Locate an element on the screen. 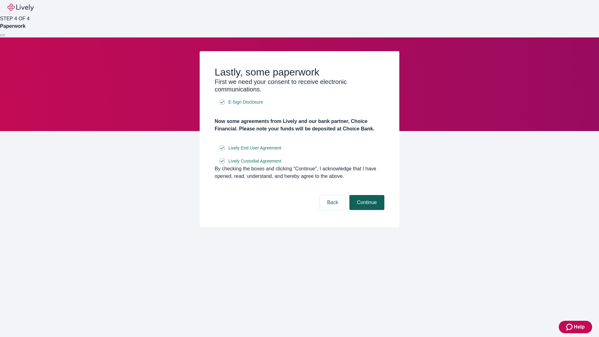 This screenshot has width=599, height=337. span: Lively Custodial Agreement is located at coordinates (255, 161).